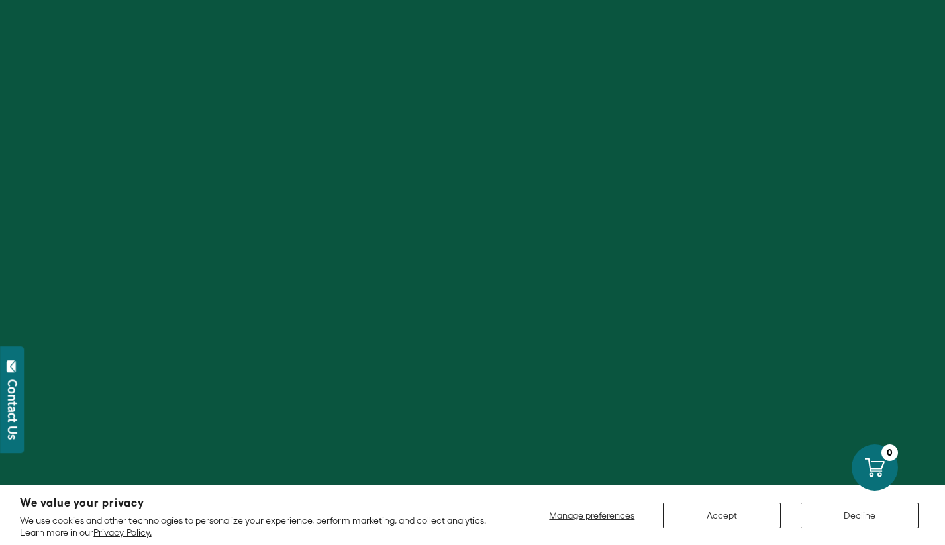  What do you see at coordinates (591, 515) in the screenshot?
I see `span: Manage preferences` at bounding box center [591, 515].